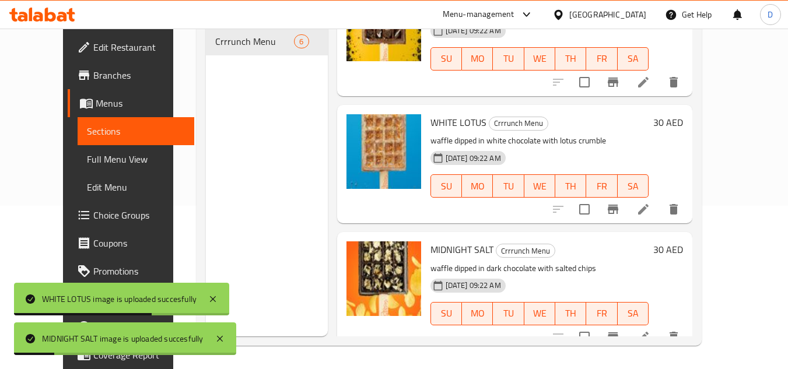 Image resolution: width=788 pixels, height=369 pixels. What do you see at coordinates (131, 47) in the screenshot?
I see `a: Edit Restaurant` at bounding box center [131, 47].